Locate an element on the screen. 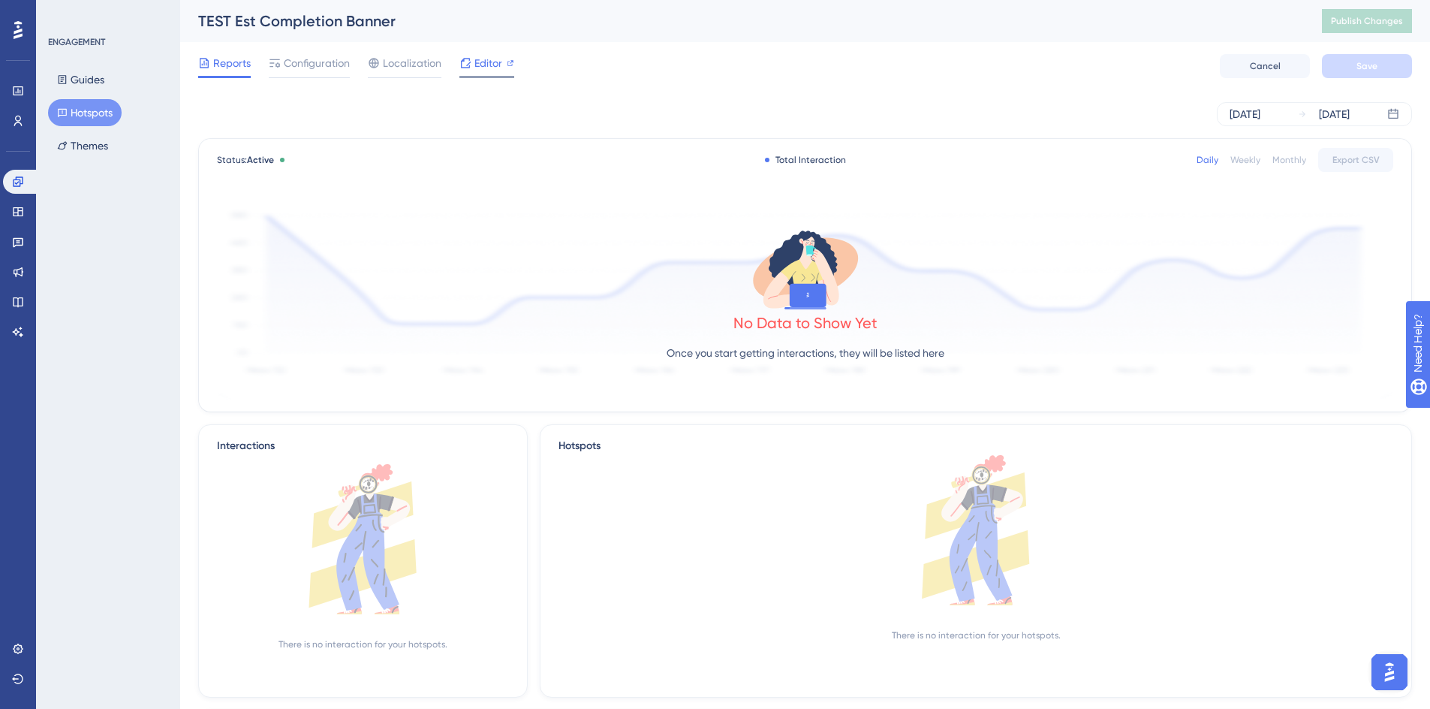 The height and width of the screenshot is (709, 1430). div: Total Interaction is located at coordinates (805, 160).